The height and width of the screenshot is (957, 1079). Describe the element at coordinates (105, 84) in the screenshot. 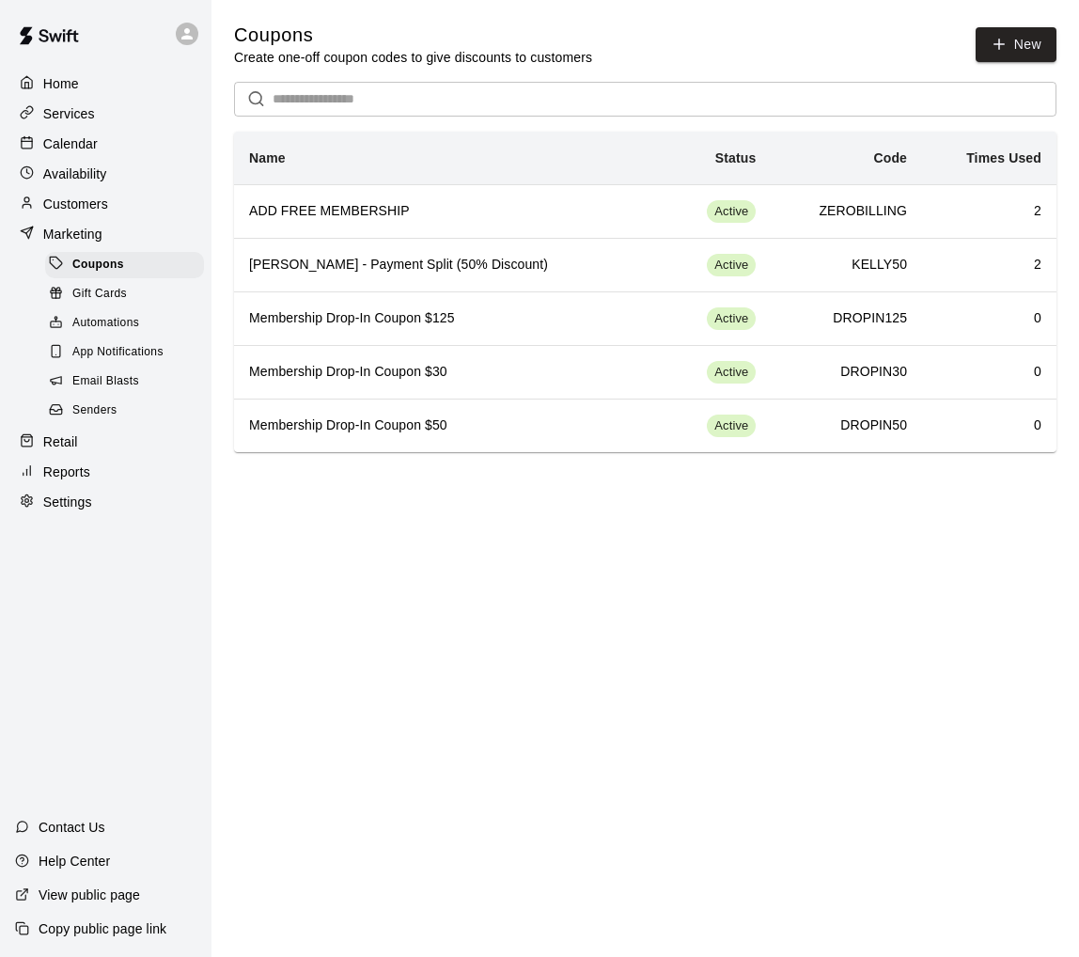

I see `div: Home` at that location.